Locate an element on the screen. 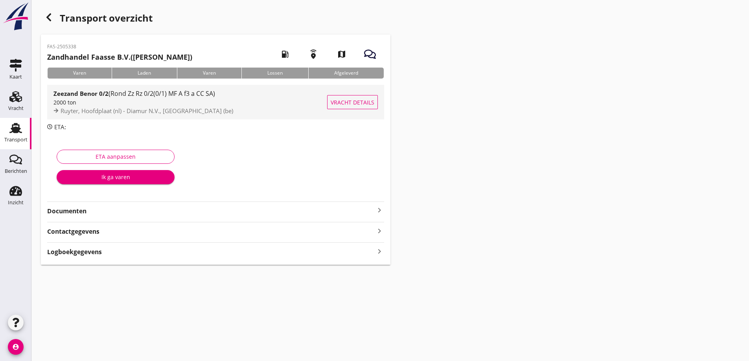 The height and width of the screenshot is (361, 749). i: local_gas_station is located at coordinates (285, 54).